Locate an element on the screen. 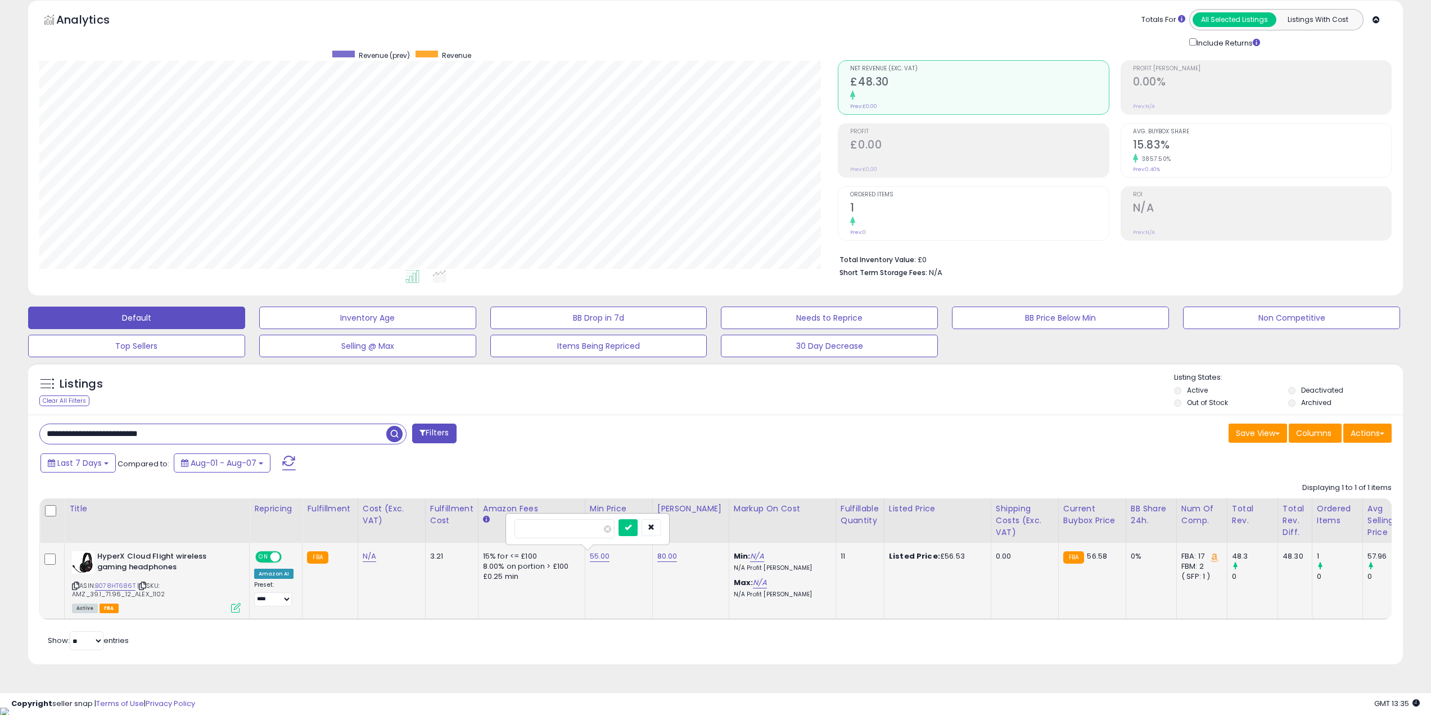 This screenshot has height=715, width=1431. div: BB Share 24h. is located at coordinates (1151, 514).